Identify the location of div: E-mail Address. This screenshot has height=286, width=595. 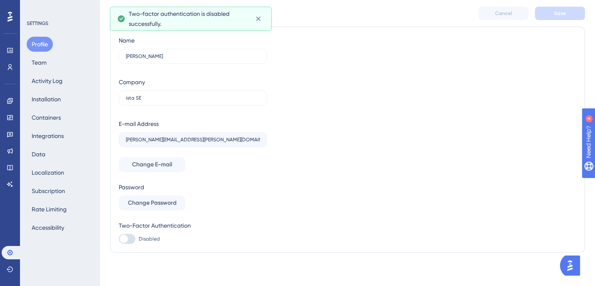
(139, 124).